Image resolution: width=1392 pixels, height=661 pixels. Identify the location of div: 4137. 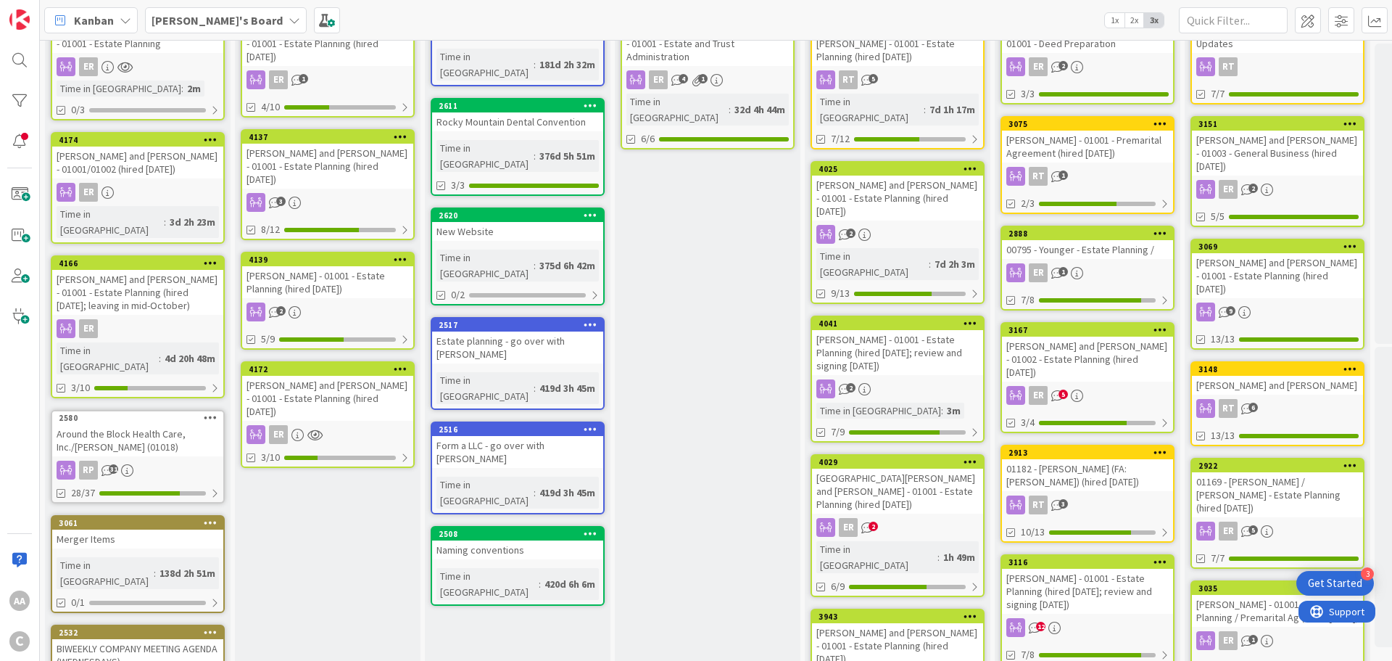
(328, 137).